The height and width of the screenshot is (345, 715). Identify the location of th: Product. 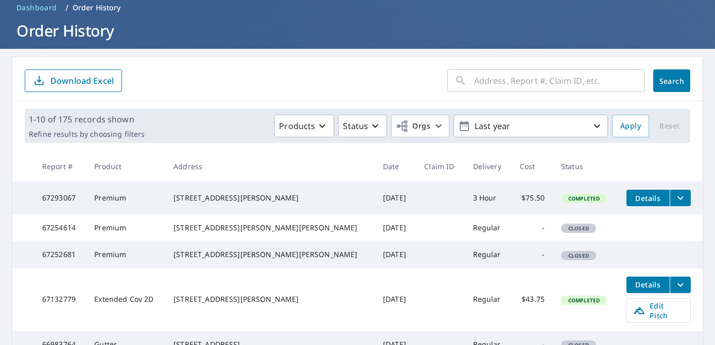
(126, 166).